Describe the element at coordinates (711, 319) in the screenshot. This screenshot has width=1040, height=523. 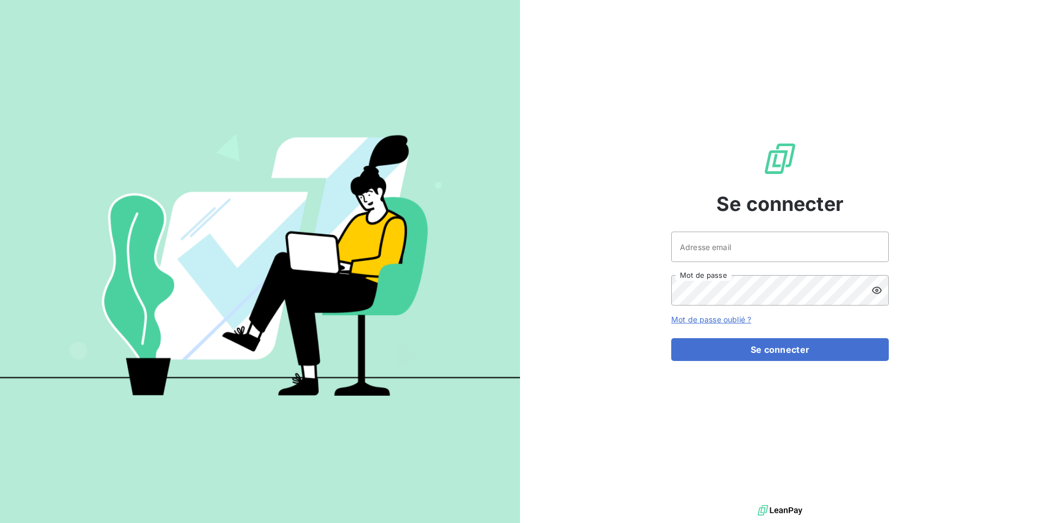
I see `a: Mot de passe oublié ?` at that location.